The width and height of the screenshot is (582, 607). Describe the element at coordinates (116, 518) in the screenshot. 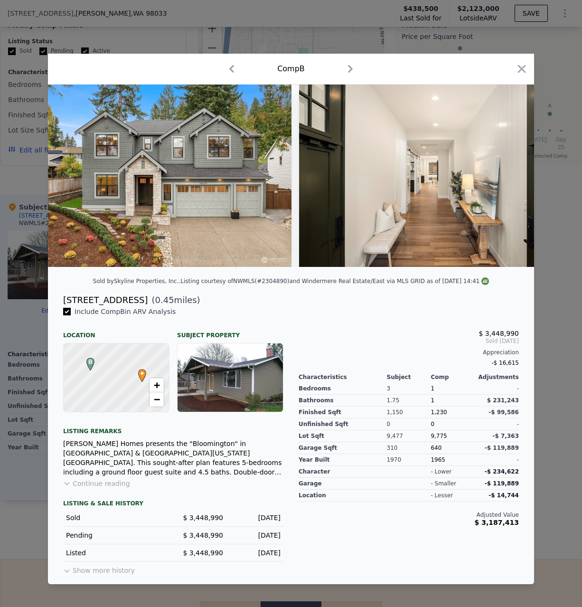

I see `div: Sold` at that location.